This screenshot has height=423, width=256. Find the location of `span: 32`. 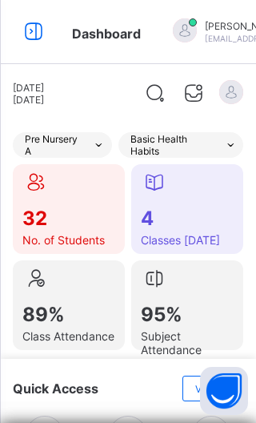

span: 32 is located at coordinates (69, 218).